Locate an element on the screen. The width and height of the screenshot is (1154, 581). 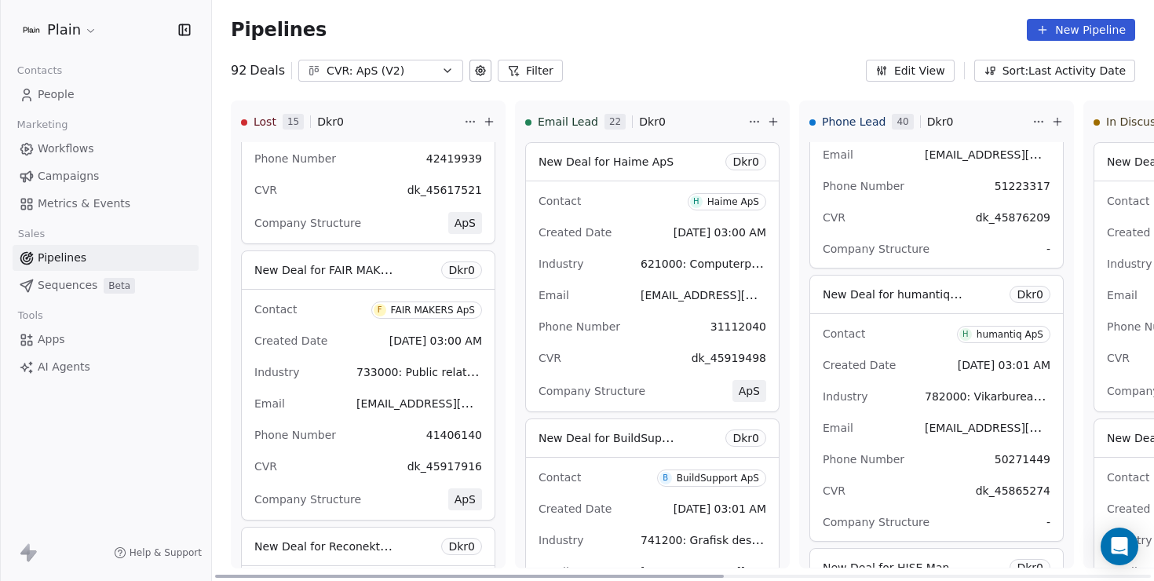
a: Workflows is located at coordinates (105, 148).